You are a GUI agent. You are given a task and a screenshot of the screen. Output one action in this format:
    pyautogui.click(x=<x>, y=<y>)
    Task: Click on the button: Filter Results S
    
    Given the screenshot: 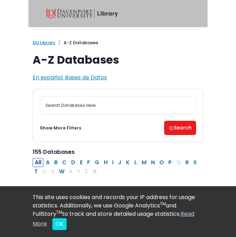 What is the action you would take?
    pyautogui.click(x=195, y=162)
    